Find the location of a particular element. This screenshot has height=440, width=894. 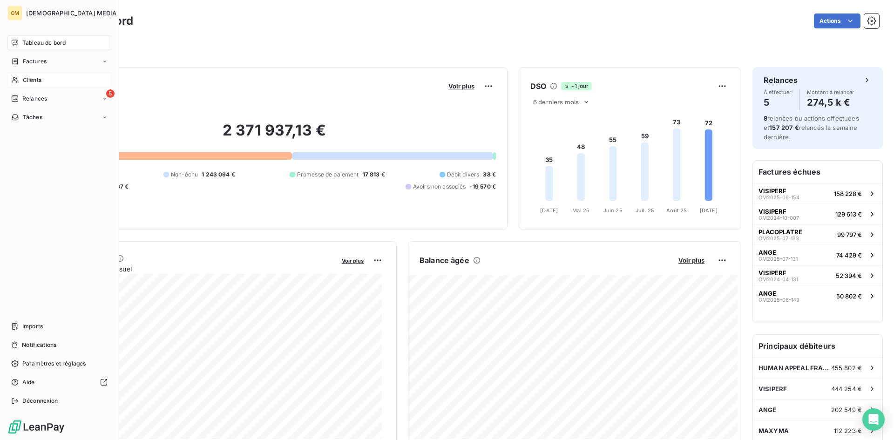

h2: 2 371 937,13 € is located at coordinates (274, 135).